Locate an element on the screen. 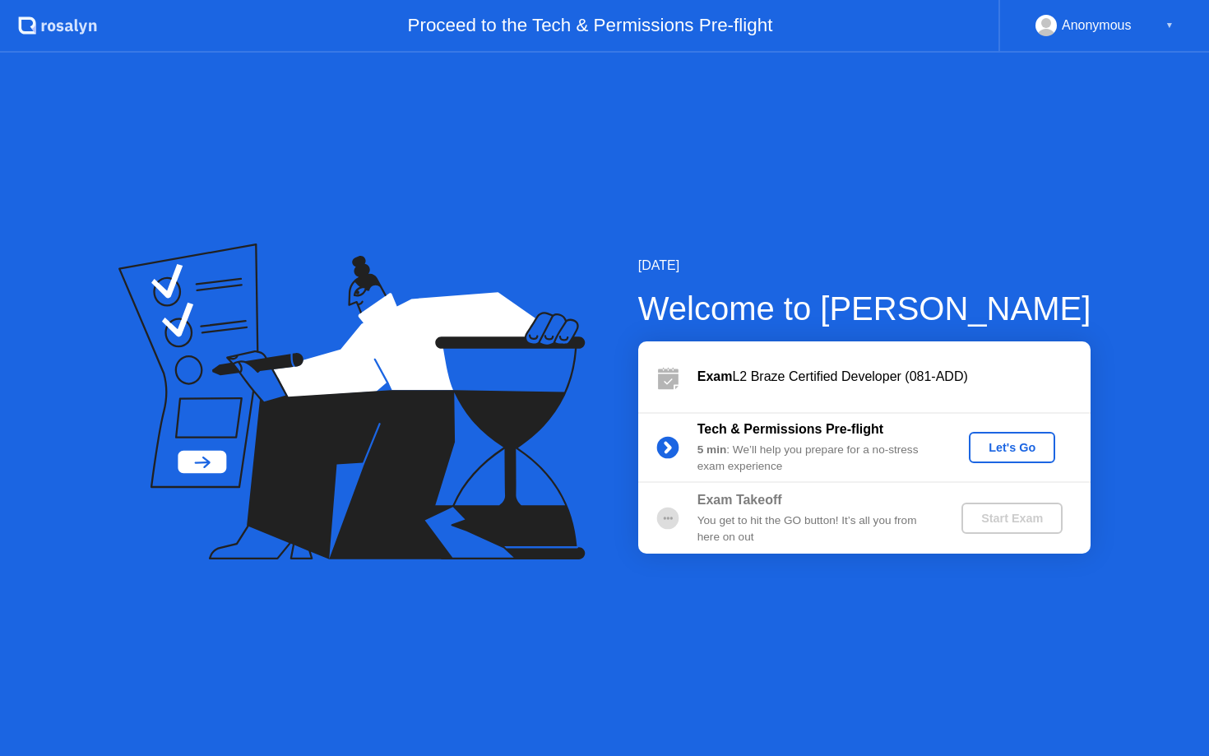 This screenshot has width=1209, height=756. b: Exam is located at coordinates (715, 376).